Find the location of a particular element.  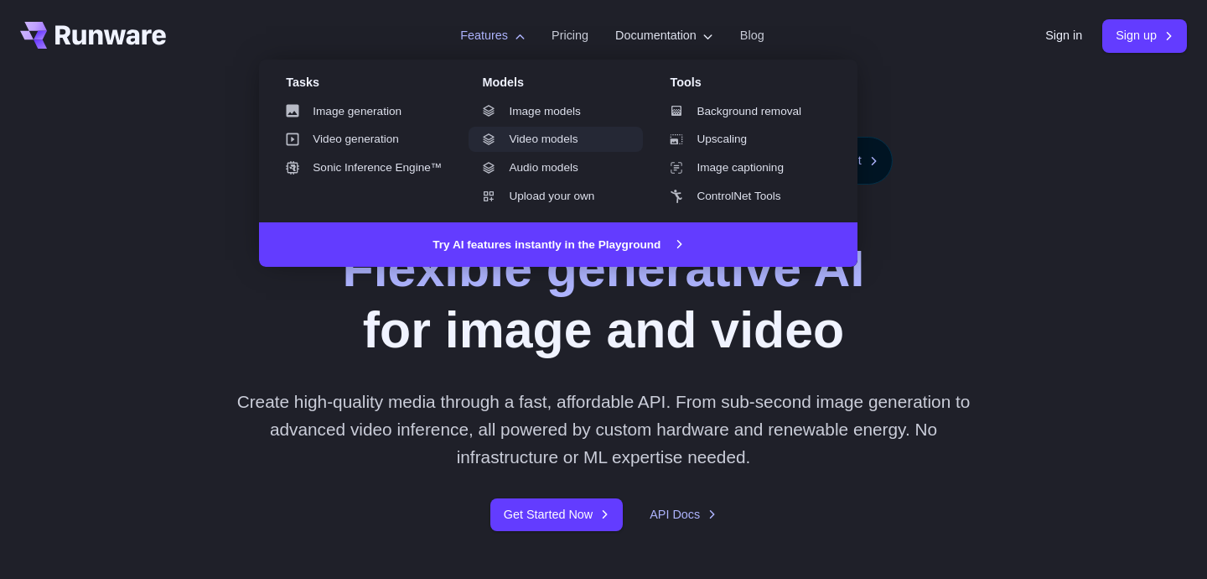

label: Features is located at coordinates (492, 35).